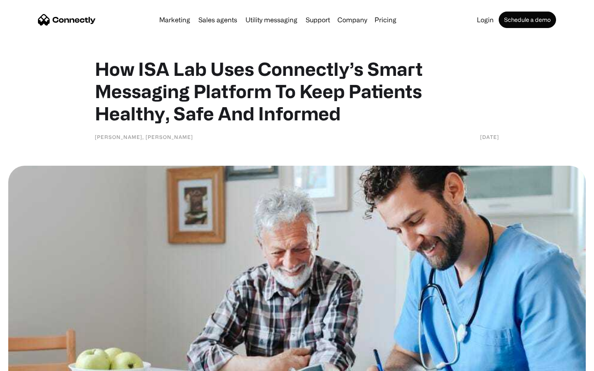 The image size is (594, 371). Describe the element at coordinates (67, 20) in the screenshot. I see `a: home` at that location.